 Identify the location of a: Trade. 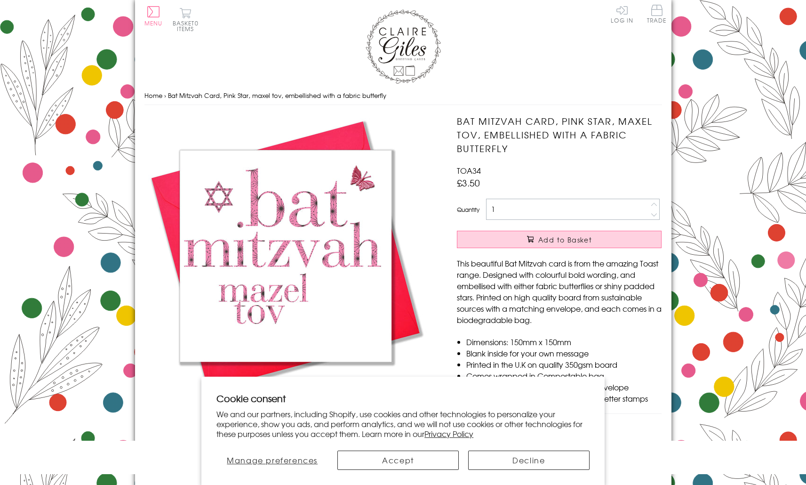
(657, 15).